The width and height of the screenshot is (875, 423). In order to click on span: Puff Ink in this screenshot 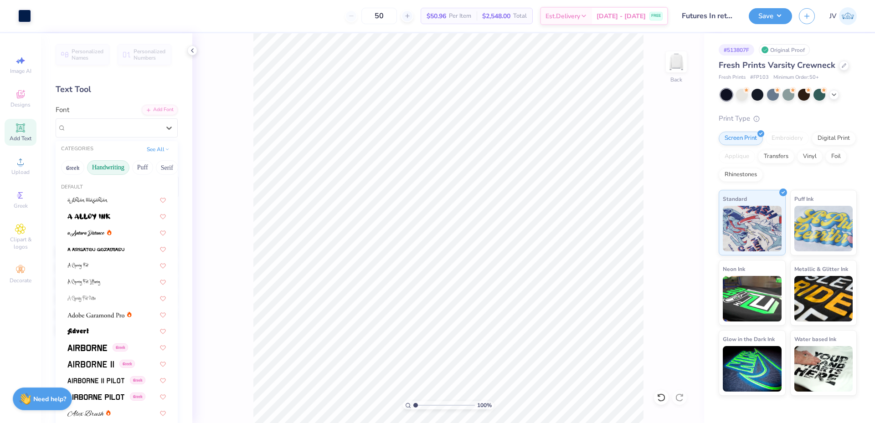, I will do `click(804, 199)`.